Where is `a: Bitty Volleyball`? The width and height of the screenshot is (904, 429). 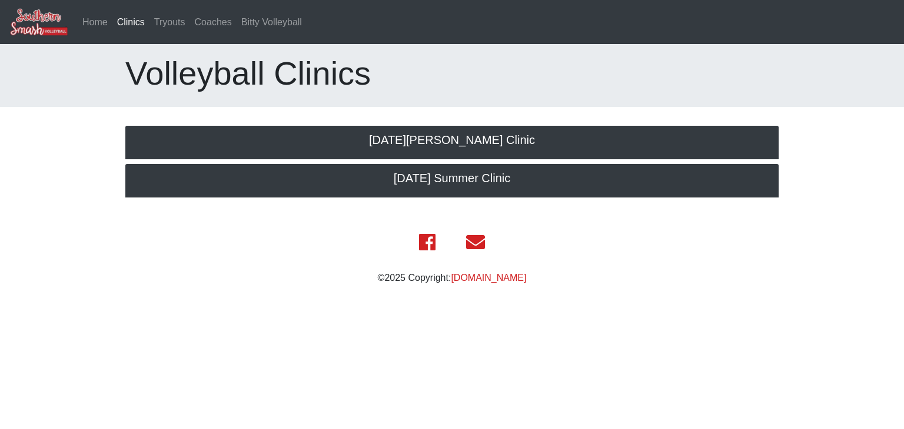 a: Bitty Volleyball is located at coordinates (271, 22).